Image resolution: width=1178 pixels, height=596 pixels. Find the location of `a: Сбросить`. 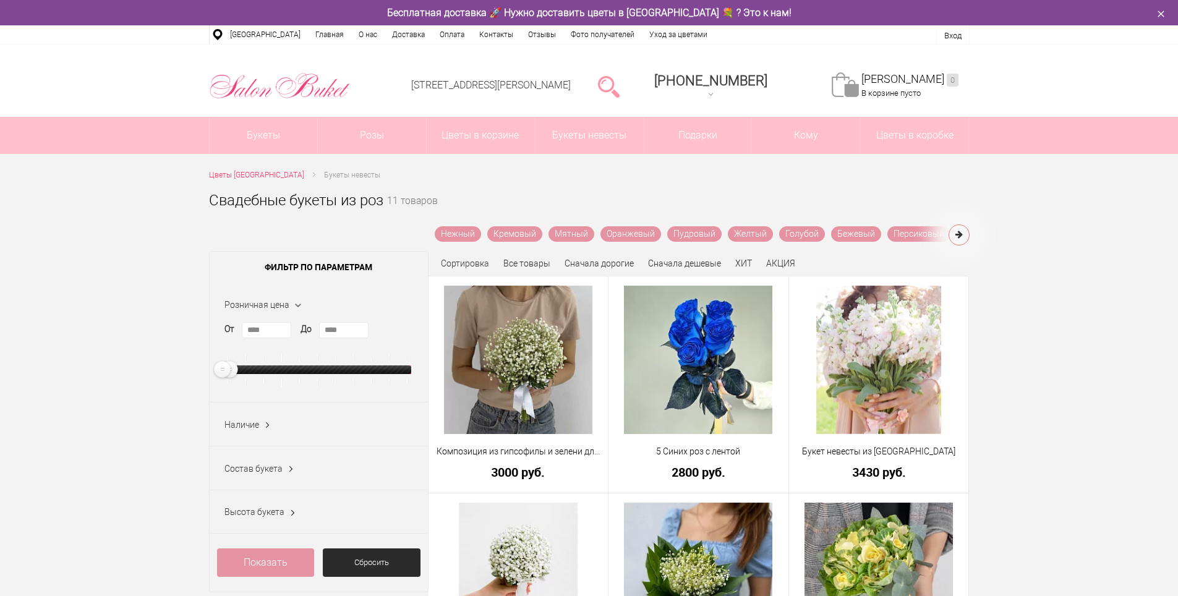

a: Сбросить is located at coordinates (372, 563).